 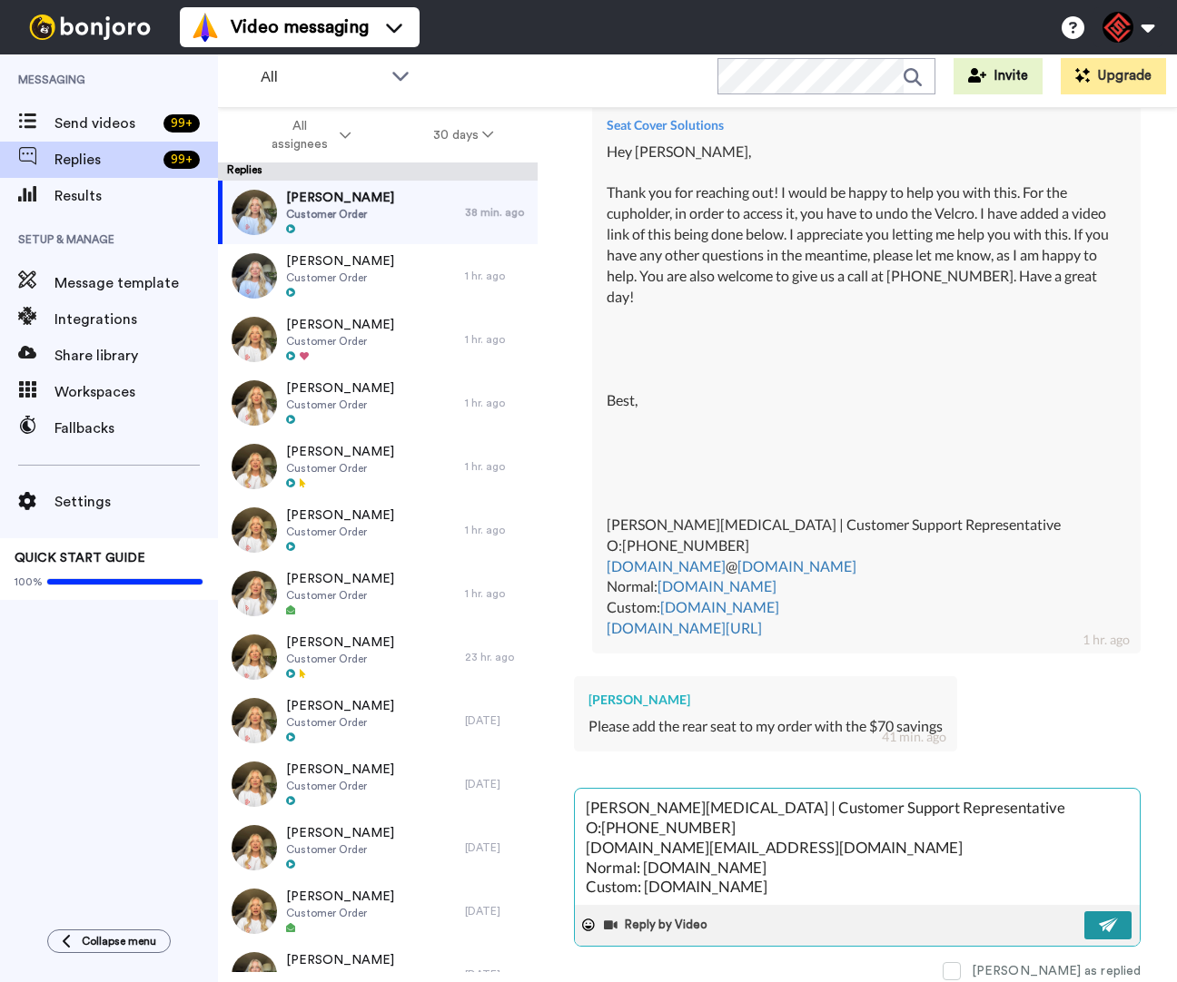 What do you see at coordinates (136, 283) in the screenshot?
I see `span: Message template` at bounding box center [136, 283].